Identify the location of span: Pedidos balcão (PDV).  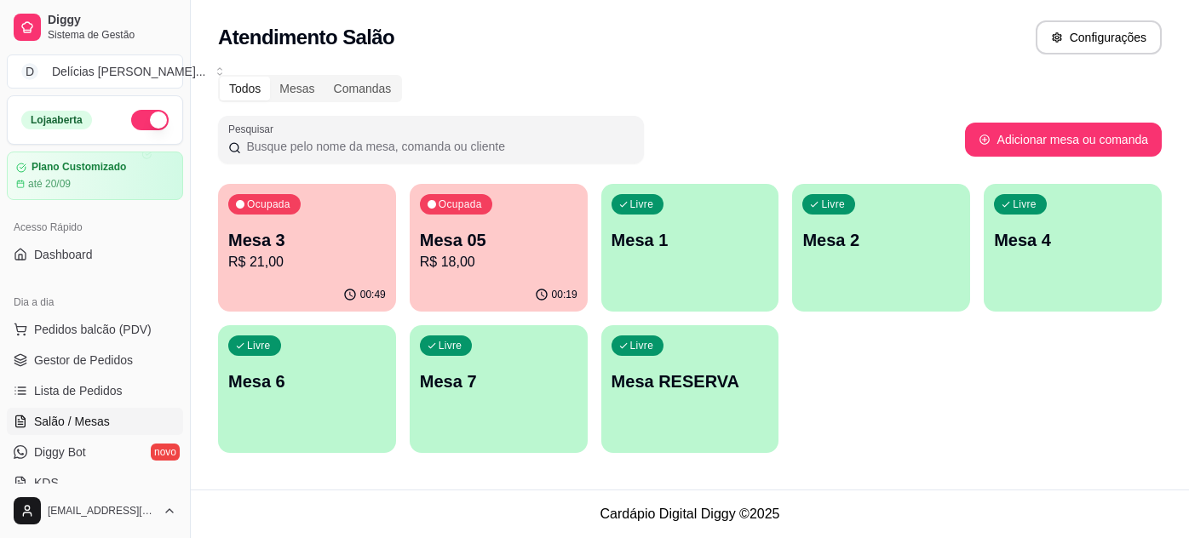
(93, 330).